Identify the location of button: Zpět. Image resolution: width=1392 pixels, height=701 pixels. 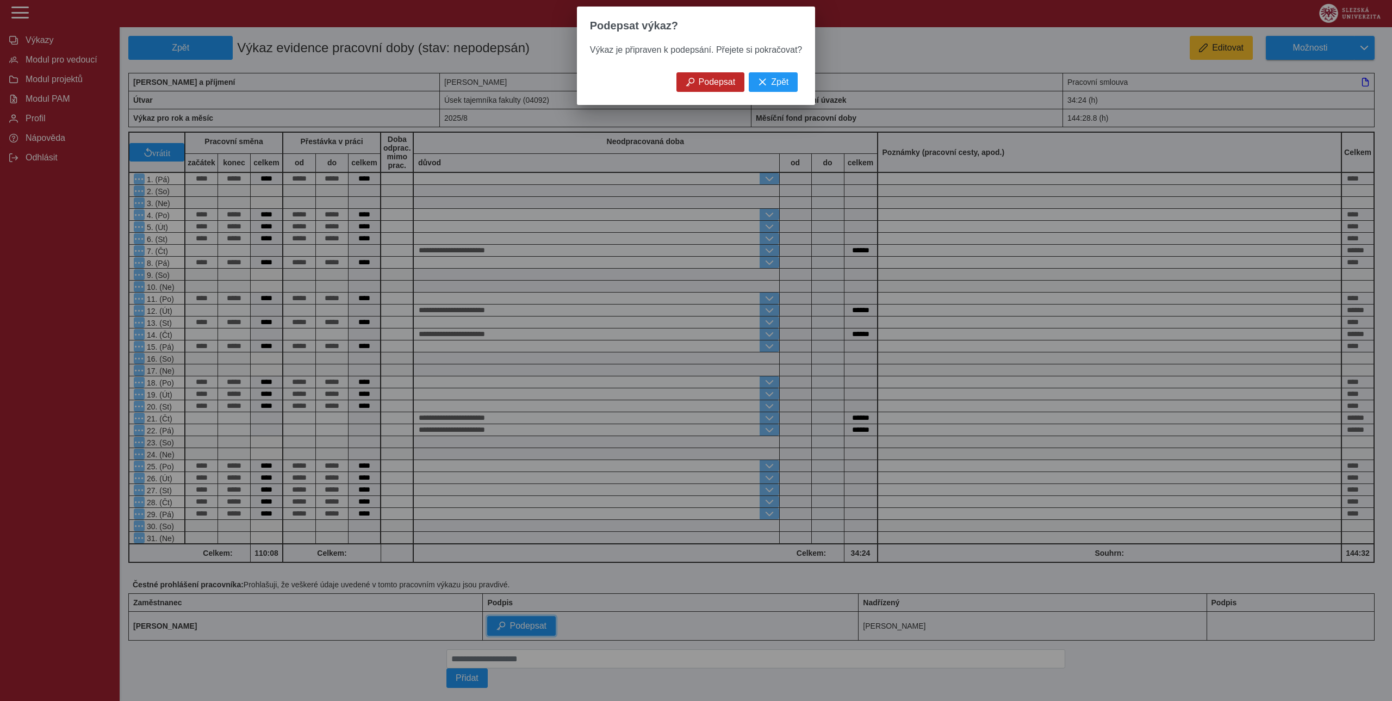
(773, 82).